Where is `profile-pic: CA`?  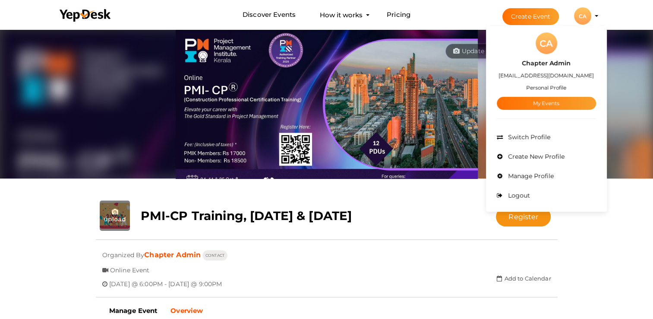
profile-pic: CA is located at coordinates (583, 16).